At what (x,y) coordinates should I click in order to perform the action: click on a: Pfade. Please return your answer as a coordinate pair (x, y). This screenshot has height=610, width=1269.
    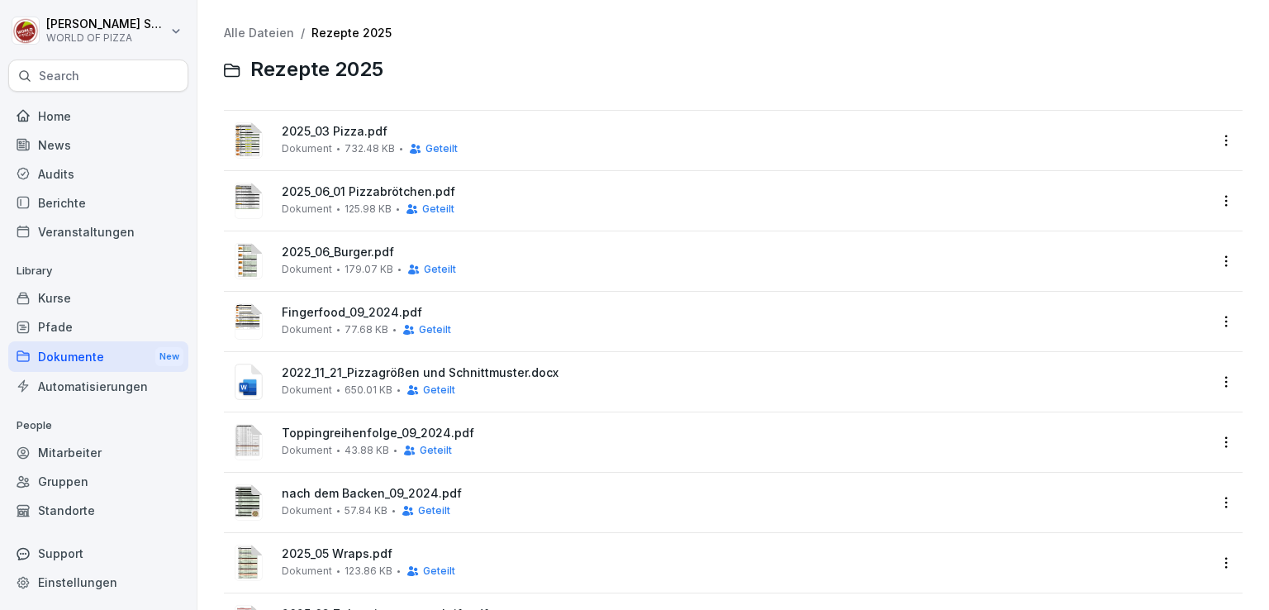
    Looking at the image, I should click on (98, 326).